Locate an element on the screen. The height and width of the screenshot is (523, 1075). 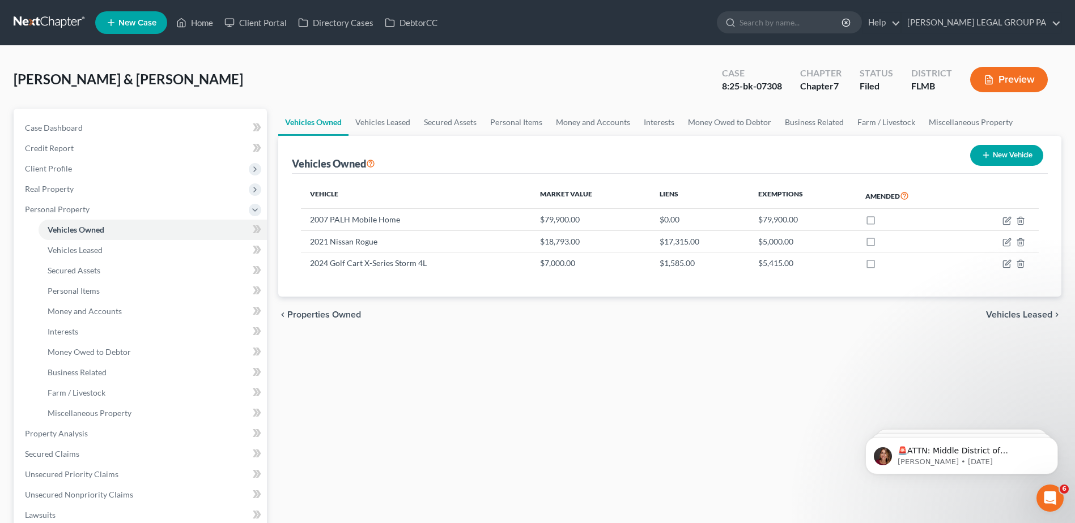
th: Amended is located at coordinates (909, 196).